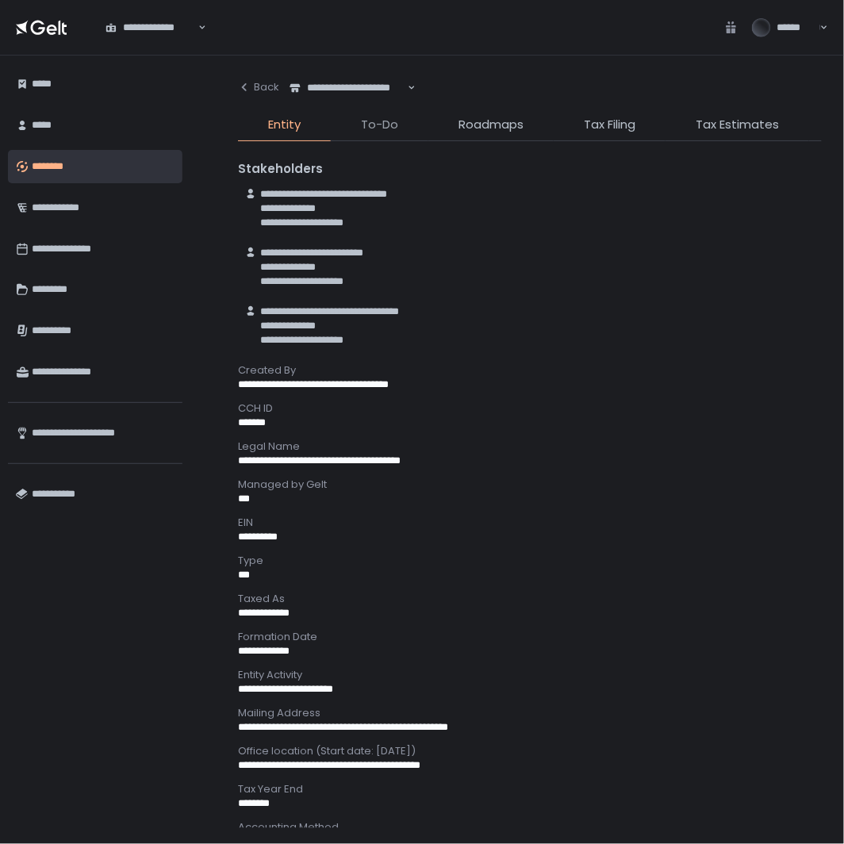 The height and width of the screenshot is (844, 844). Describe the element at coordinates (530, 789) in the screenshot. I see `div: Tax Year End` at that location.